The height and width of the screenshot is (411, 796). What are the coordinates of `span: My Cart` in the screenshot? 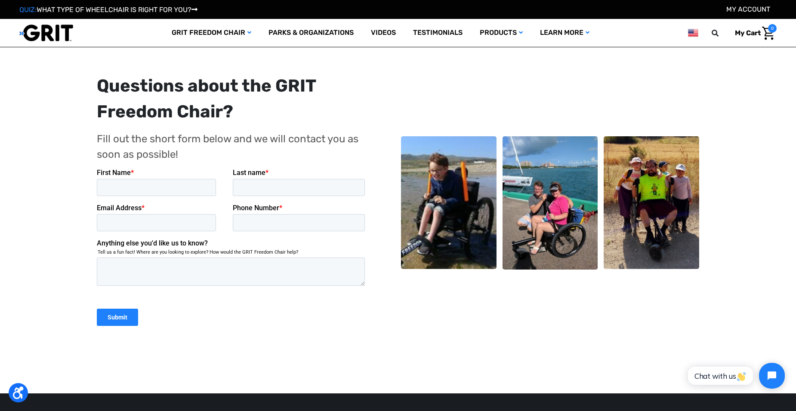 It's located at (748, 33).